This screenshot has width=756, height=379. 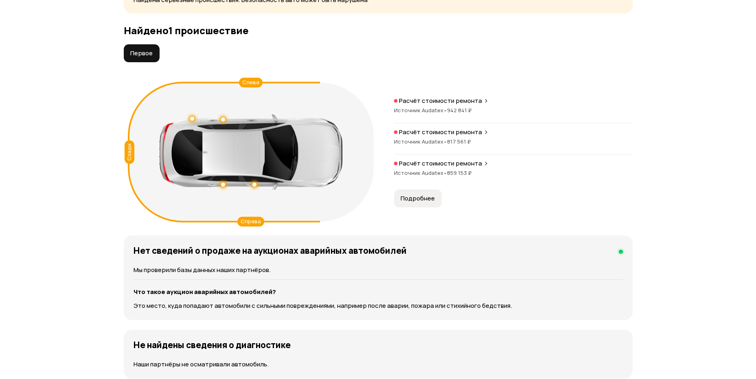 What do you see at coordinates (378, 365) in the screenshot?
I see `p: Наши партнёры не осматривали автомобиль.` at bounding box center [378, 365].